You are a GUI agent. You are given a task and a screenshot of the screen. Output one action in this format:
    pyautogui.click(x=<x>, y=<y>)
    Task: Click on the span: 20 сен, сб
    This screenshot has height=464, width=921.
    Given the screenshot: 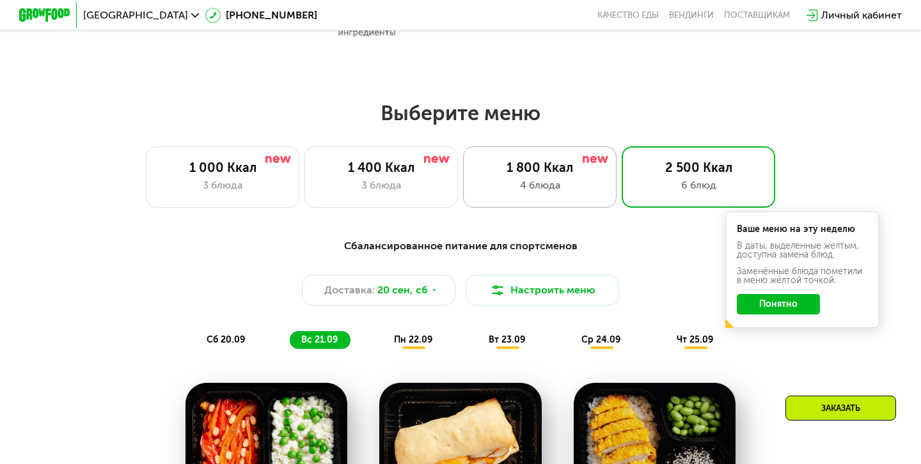 What is the action you would take?
    pyautogui.click(x=402, y=290)
    